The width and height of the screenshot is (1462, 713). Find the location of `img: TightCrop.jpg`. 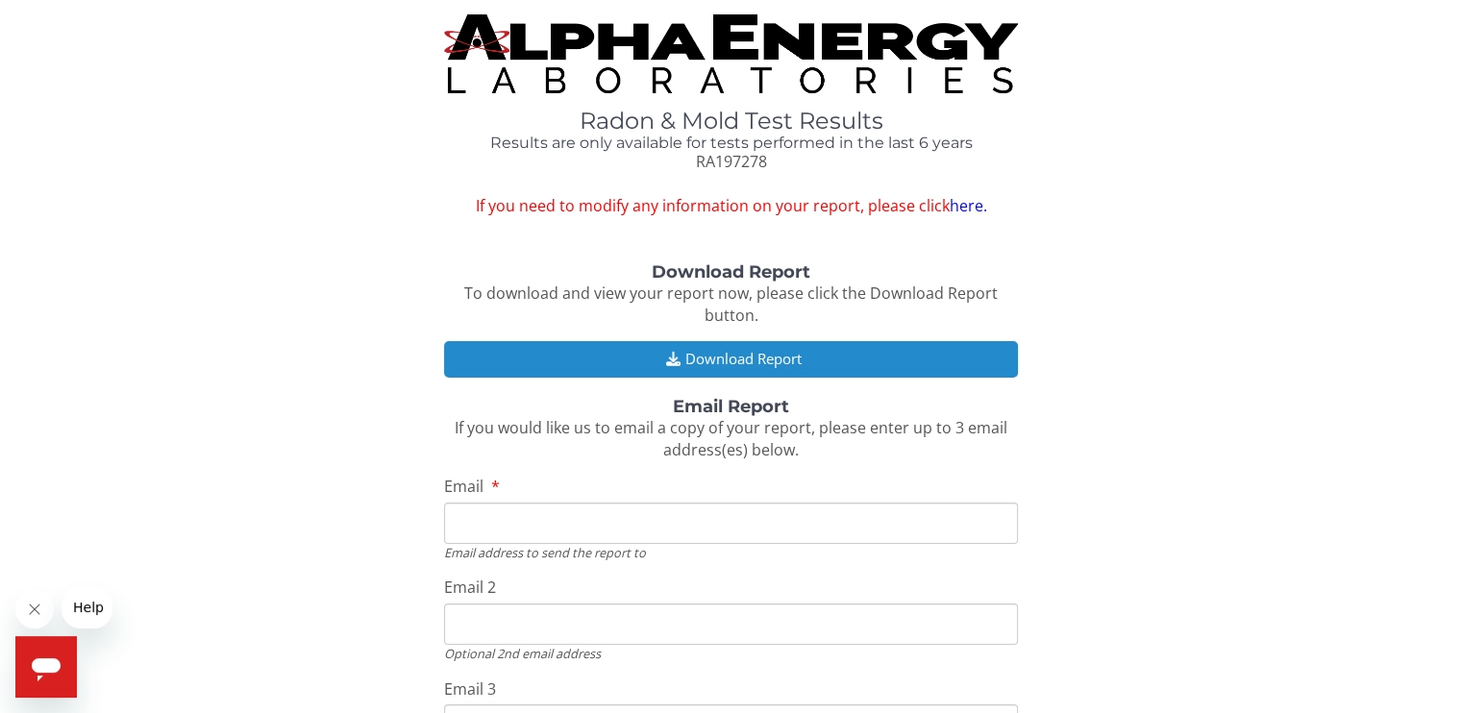

img: TightCrop.jpg is located at coordinates (730, 54).